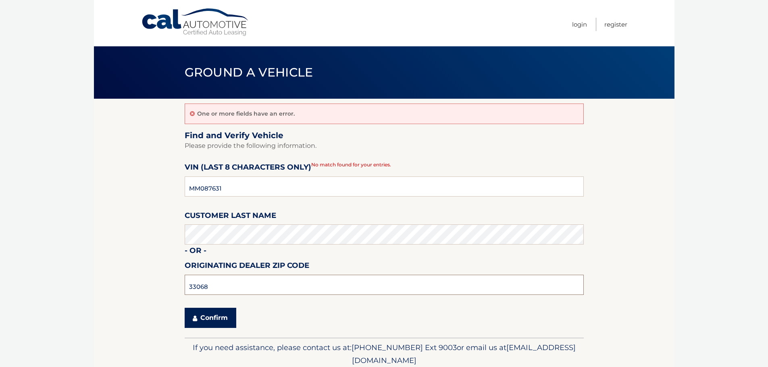  What do you see at coordinates (579, 24) in the screenshot?
I see `a: Login` at bounding box center [579, 24].